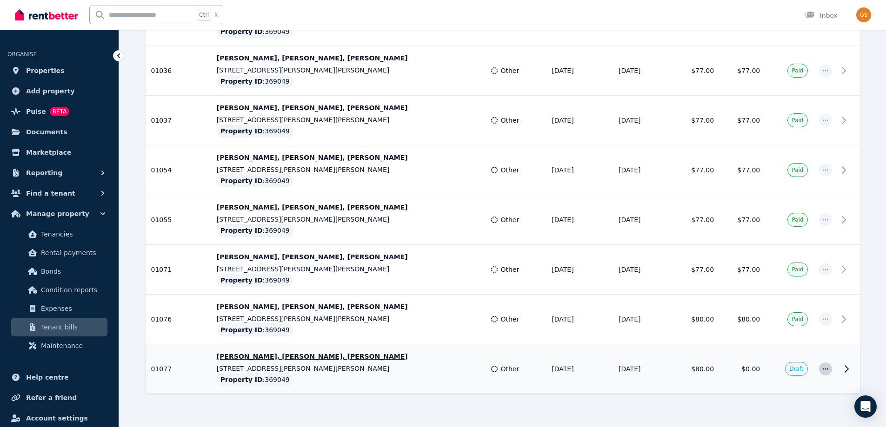 This screenshot has height=427, width=886. Describe the element at coordinates (72, 290) in the screenshot. I see `span: Condition reports` at that location.